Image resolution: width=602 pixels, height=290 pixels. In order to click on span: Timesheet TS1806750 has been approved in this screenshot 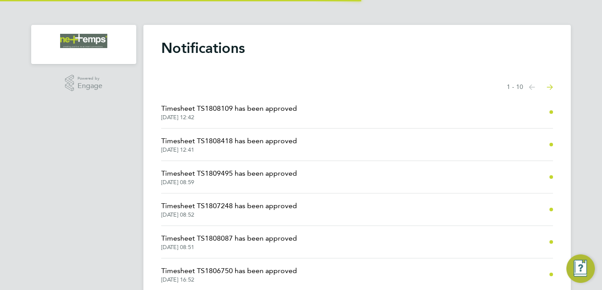, I will do `click(229, 271)`.